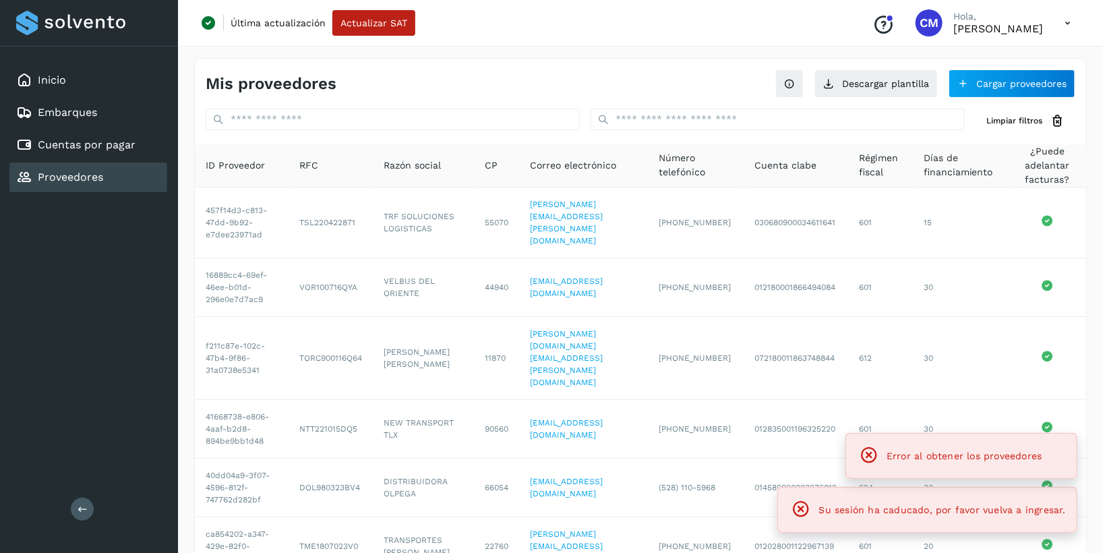 This screenshot has width=1103, height=553. What do you see at coordinates (796, 287) in the screenshot?
I see `td: 012180001866494084` at bounding box center [796, 287].